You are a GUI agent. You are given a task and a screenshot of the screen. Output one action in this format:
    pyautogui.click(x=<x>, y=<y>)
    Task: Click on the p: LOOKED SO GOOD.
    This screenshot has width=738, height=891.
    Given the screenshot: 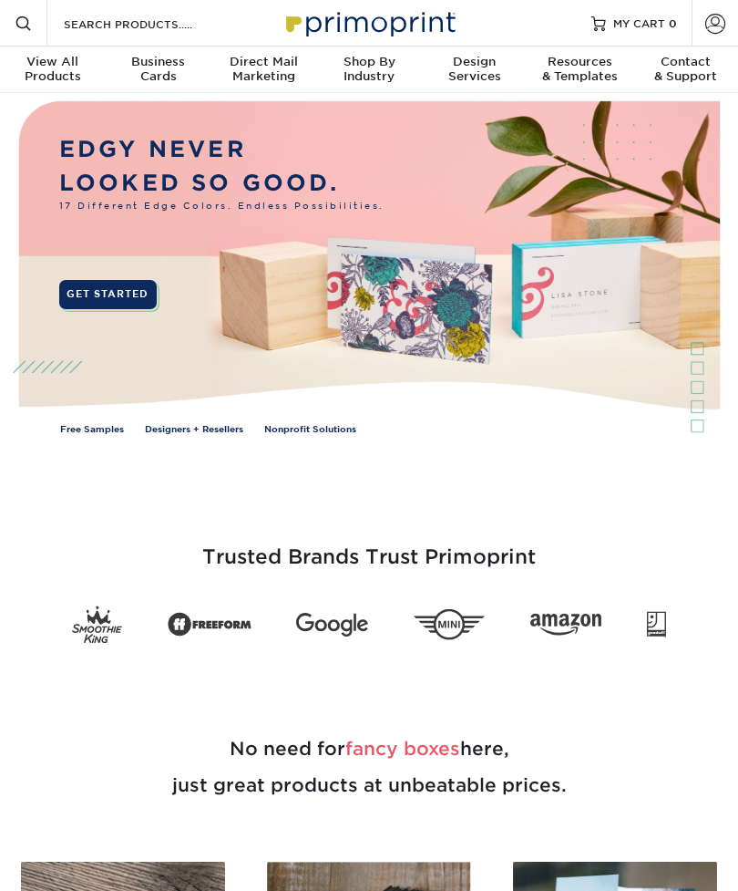 What is the action you would take?
    pyautogui.click(x=222, y=183)
    